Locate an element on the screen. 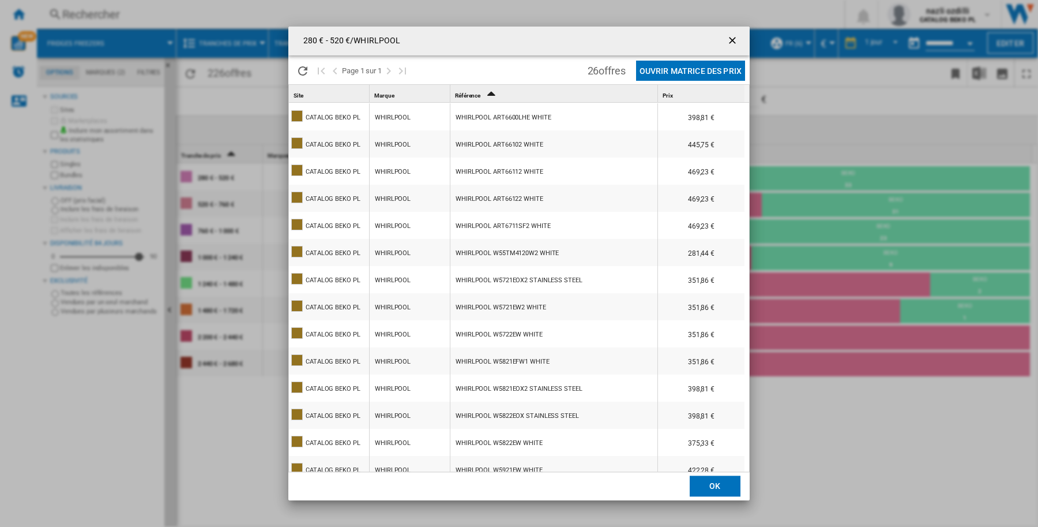 This screenshot has width=1038, height=527. div: W5 822E W is located at coordinates (554, 442).